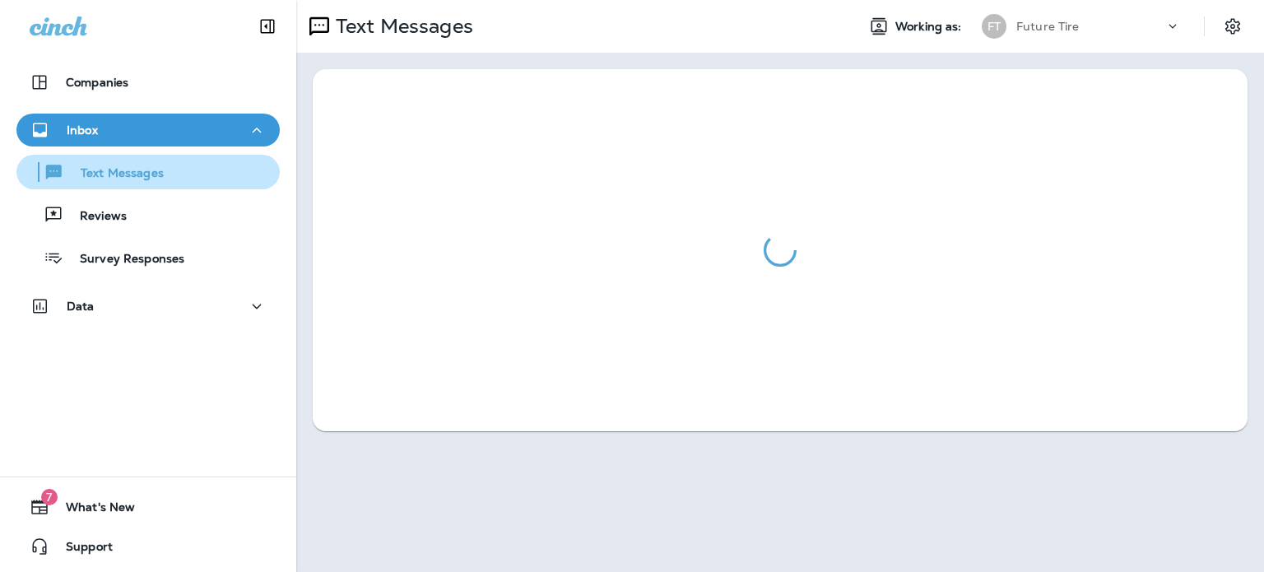 The width and height of the screenshot is (1264, 572). What do you see at coordinates (148, 546) in the screenshot?
I see `button: Support` at bounding box center [148, 546].